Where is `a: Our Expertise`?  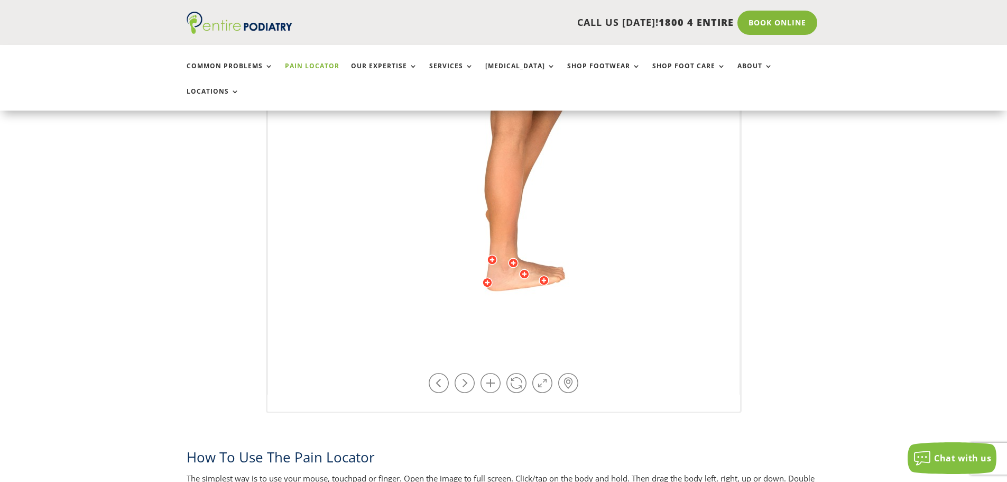 a: Our Expertise is located at coordinates (384, 73).